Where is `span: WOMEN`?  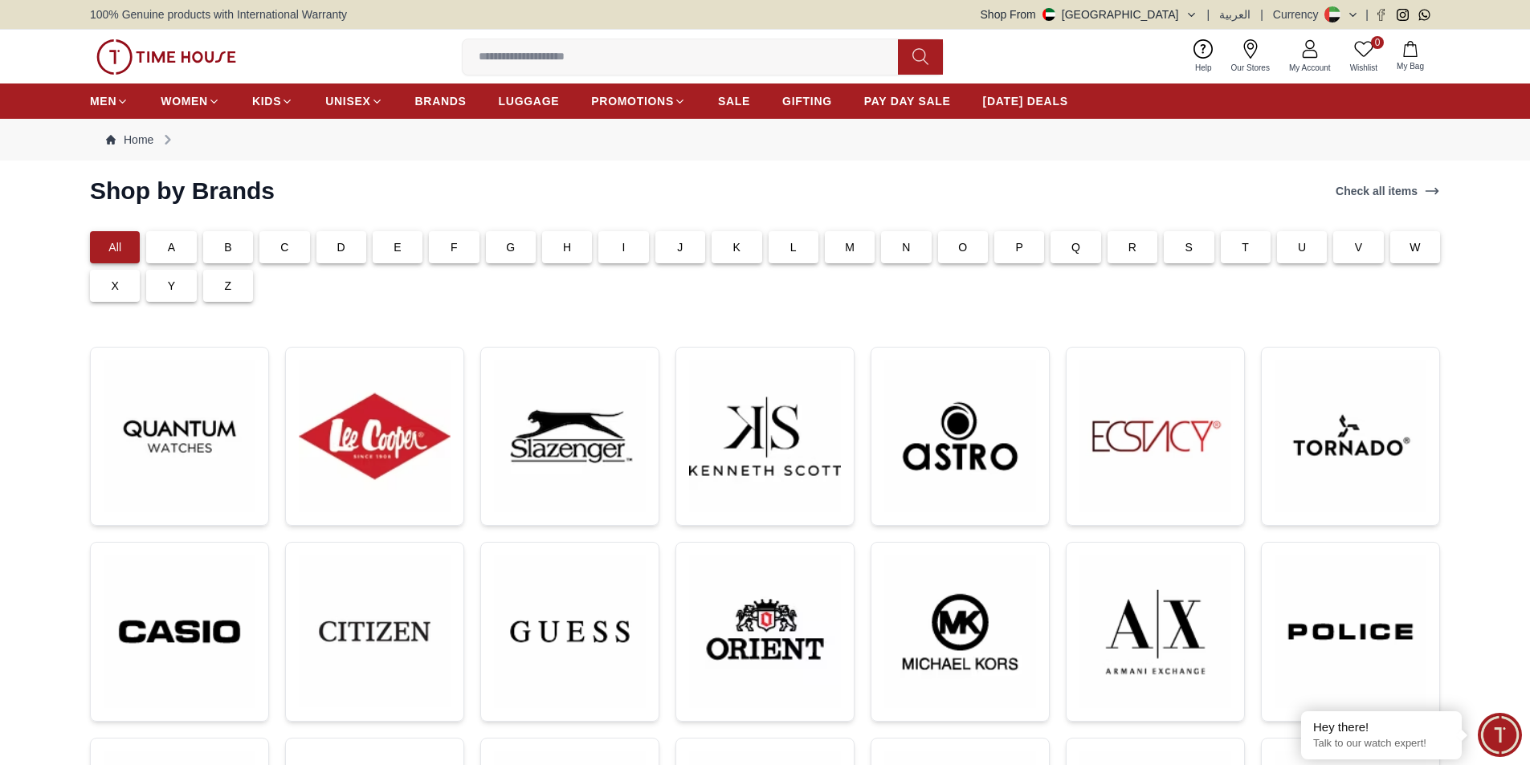
span: WOMEN is located at coordinates (184, 101).